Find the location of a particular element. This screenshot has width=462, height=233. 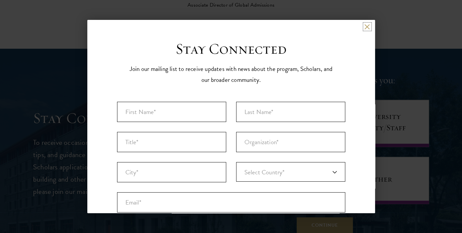

input: Last Name* is located at coordinates (291, 112).